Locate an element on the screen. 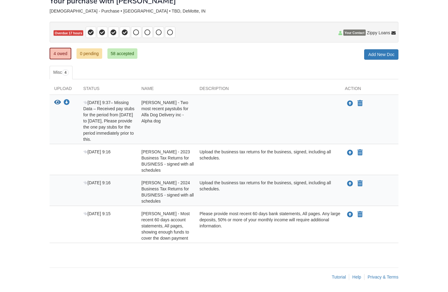 Image resolution: width=448 pixels, height=292 pixels. a: 0 pending is located at coordinates (89, 54).